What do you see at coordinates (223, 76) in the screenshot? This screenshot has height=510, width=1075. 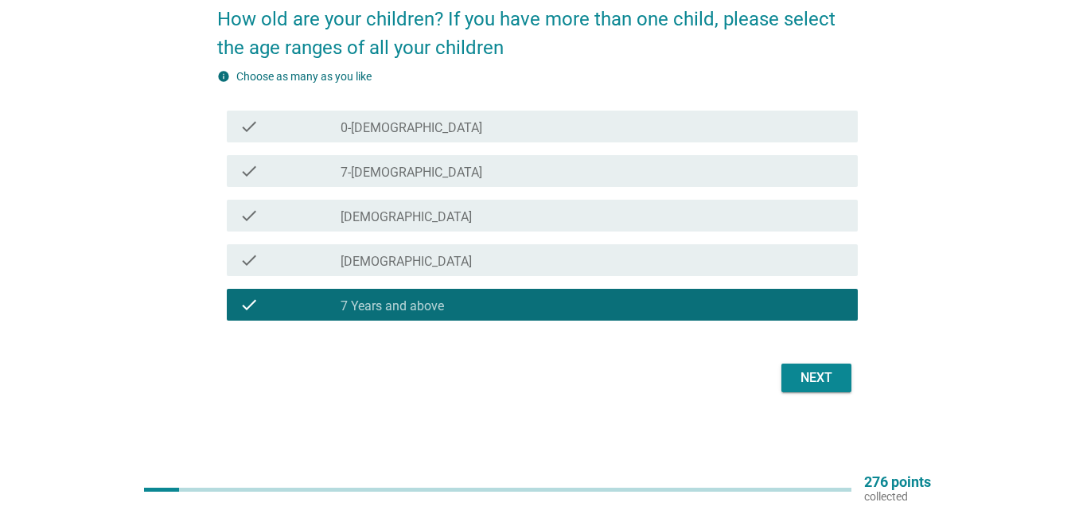 I see `i: info` at bounding box center [223, 76].